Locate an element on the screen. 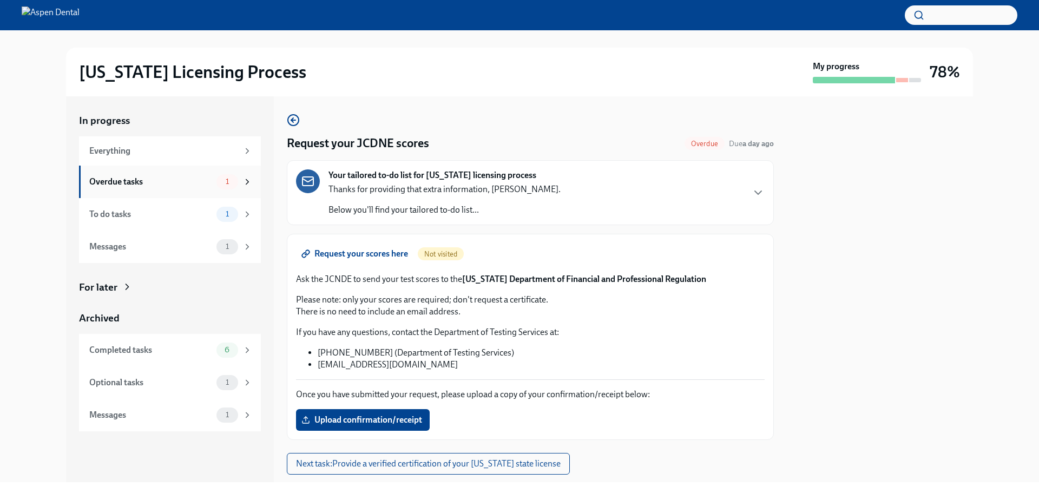  p: Ask the JCNDE to send your test scores to the is located at coordinates (530, 279).